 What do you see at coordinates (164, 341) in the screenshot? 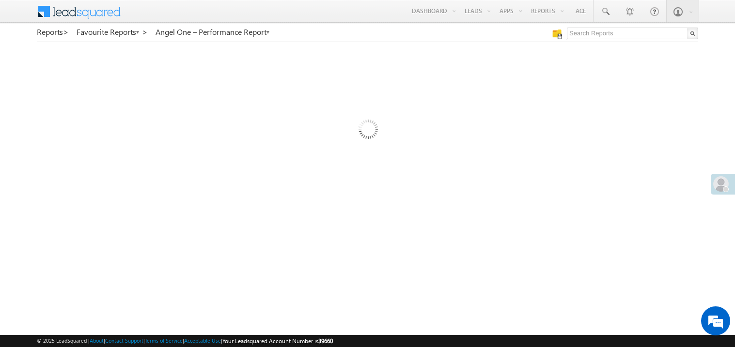
I see `a: Terms of Service` at bounding box center [164, 341].